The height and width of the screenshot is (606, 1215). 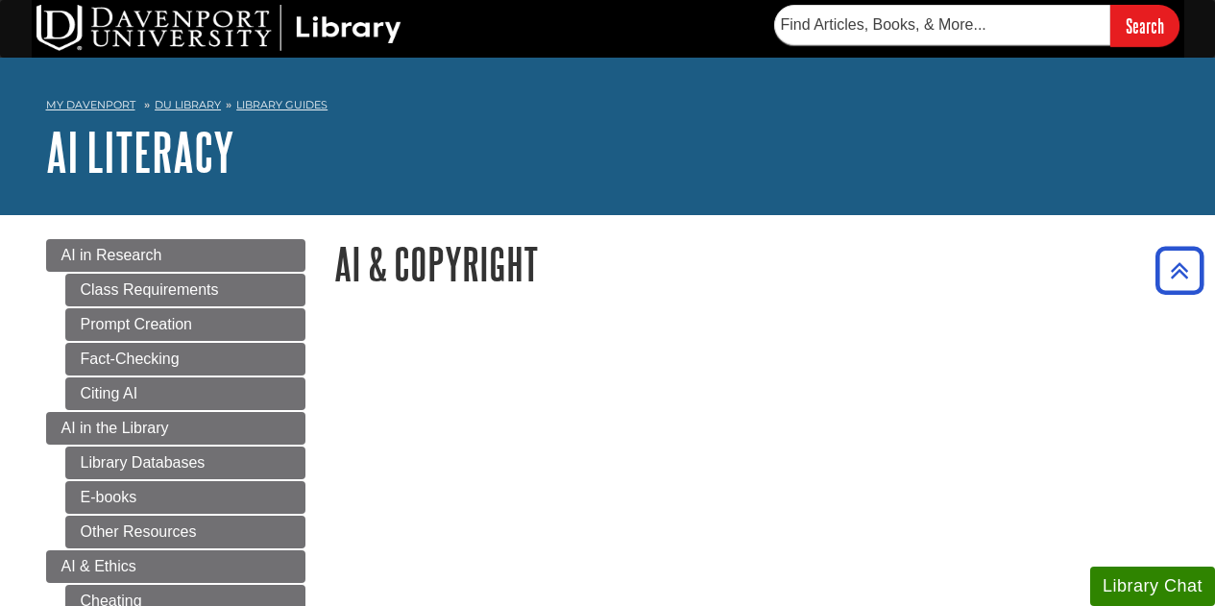 I want to click on span: AI in the Library, so click(x=115, y=427).